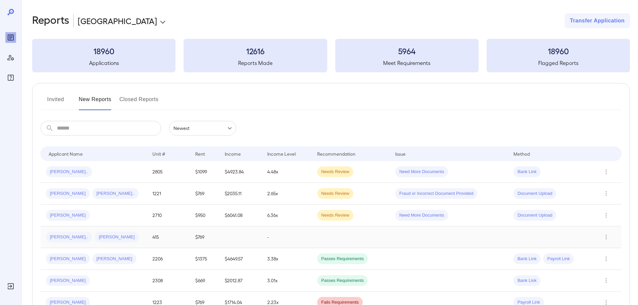 The width and height of the screenshot is (638, 305). Describe the element at coordinates (559, 259) in the screenshot. I see `span: Payroll Link` at that location.